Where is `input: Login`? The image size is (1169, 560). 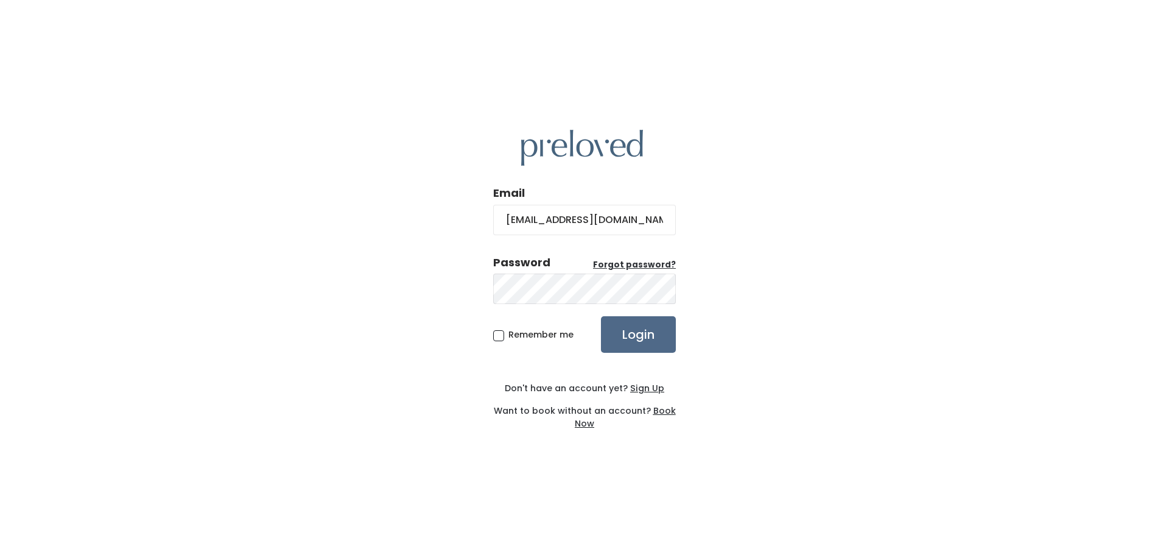 input: Login is located at coordinates (638, 334).